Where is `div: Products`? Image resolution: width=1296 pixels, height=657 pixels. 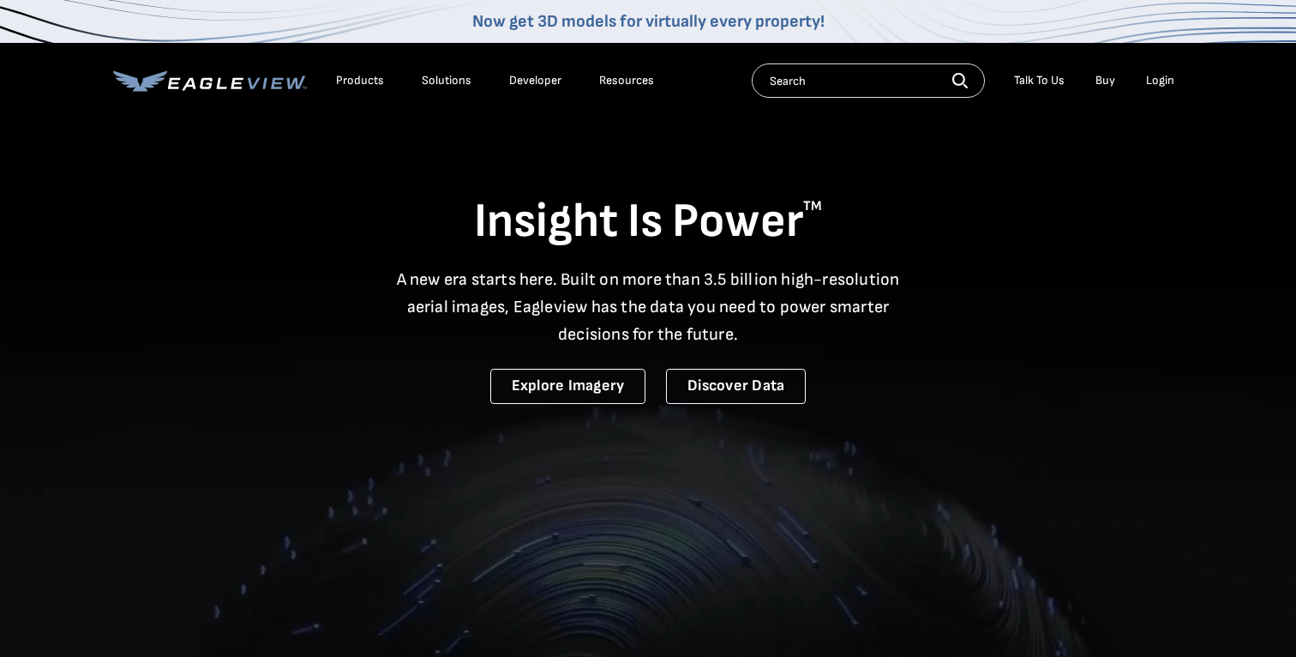 div: Products is located at coordinates (360, 81).